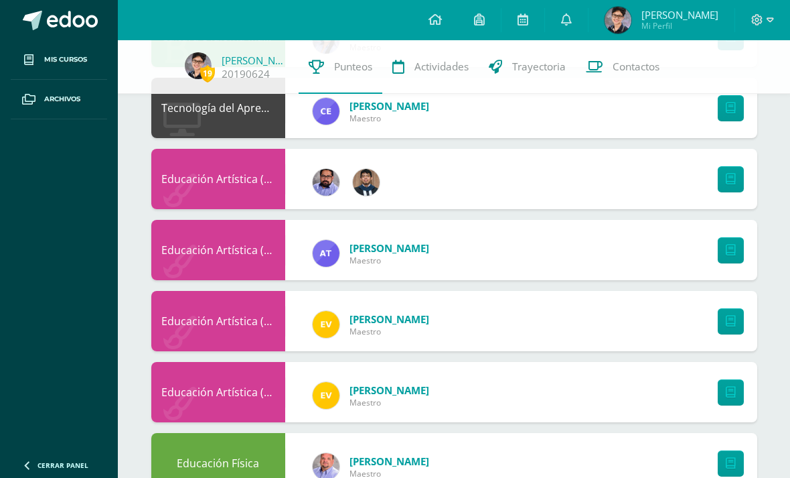  I want to click on div: Educación Artística (Artes Visuales), so click(218, 250).